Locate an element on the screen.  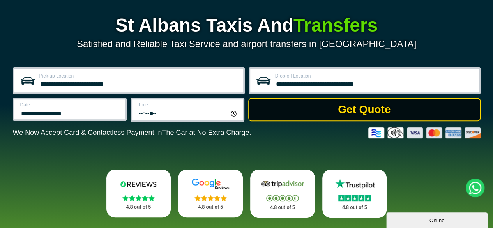
span: Transfers is located at coordinates (335, 25).